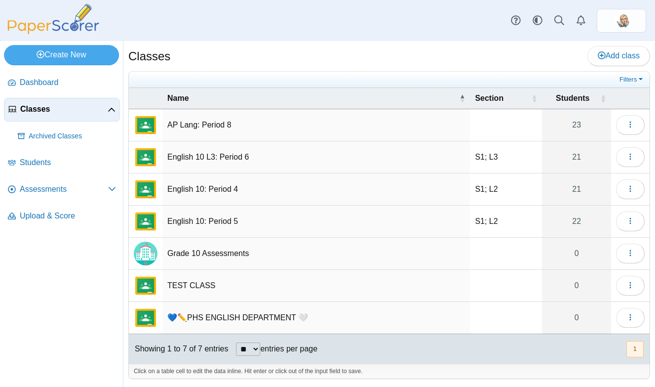  What do you see at coordinates (316, 189) in the screenshot?
I see `td: English 10: Period 4` at bounding box center [316, 189].